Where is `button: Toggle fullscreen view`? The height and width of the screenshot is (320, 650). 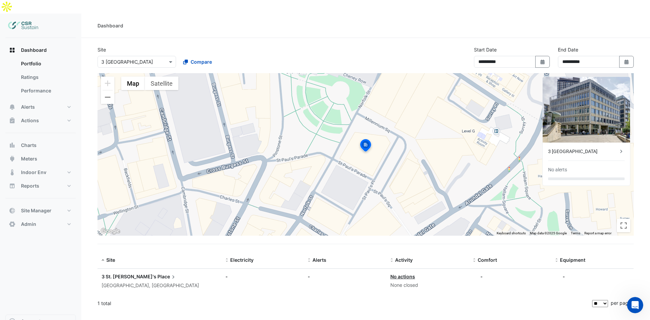
button: Toggle fullscreen view is located at coordinates (624, 226).